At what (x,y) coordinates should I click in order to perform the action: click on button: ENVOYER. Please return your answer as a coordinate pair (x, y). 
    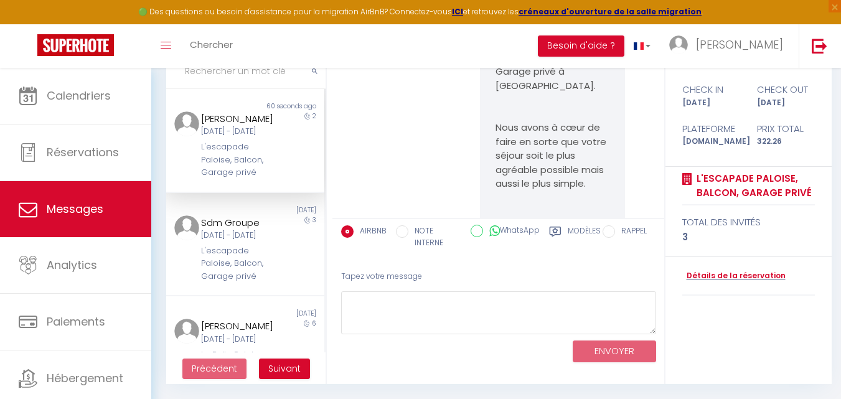
    Looking at the image, I should click on (614, 351).